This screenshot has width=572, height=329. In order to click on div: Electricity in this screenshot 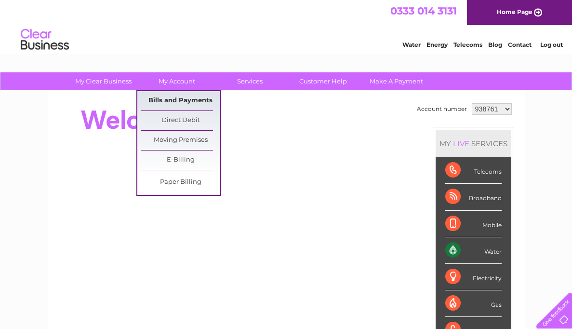, I will do `click(473, 277)`.